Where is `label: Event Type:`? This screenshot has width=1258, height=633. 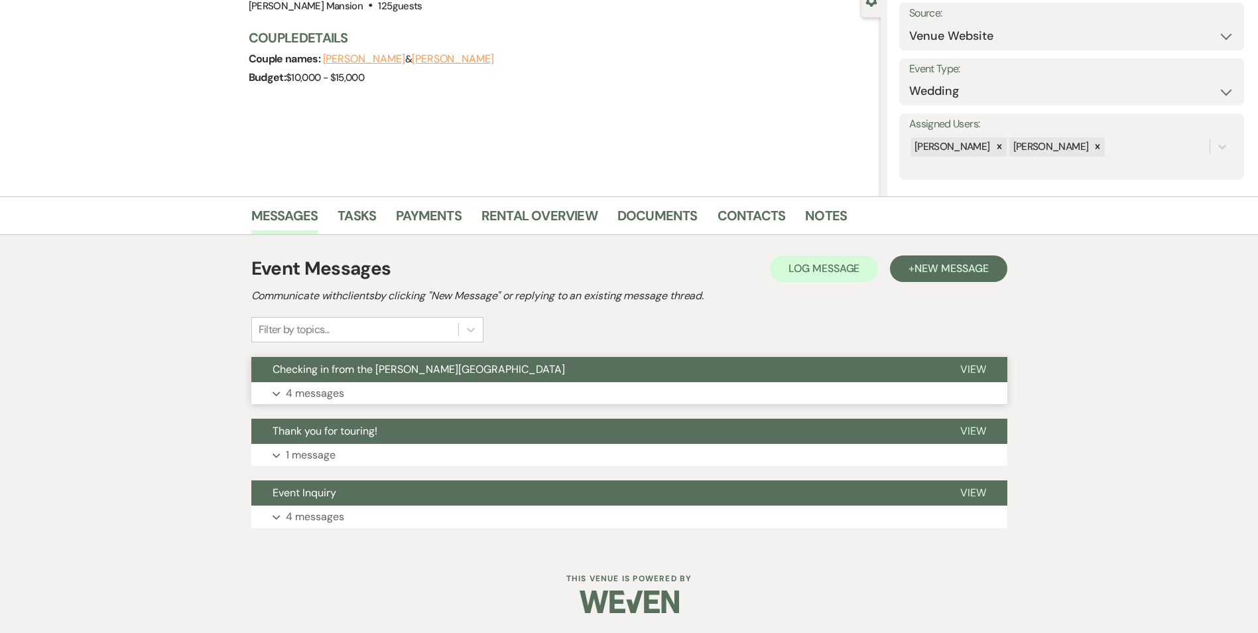 label: Event Type: is located at coordinates (1072, 69).